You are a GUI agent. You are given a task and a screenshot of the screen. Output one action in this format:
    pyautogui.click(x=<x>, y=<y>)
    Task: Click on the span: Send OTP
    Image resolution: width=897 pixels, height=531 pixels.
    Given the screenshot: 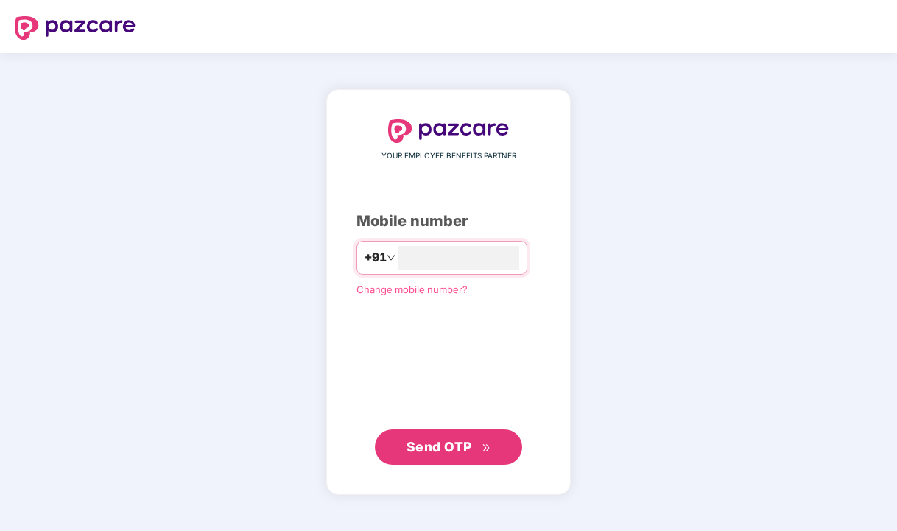 What is the action you would take?
    pyautogui.click(x=439, y=446)
    